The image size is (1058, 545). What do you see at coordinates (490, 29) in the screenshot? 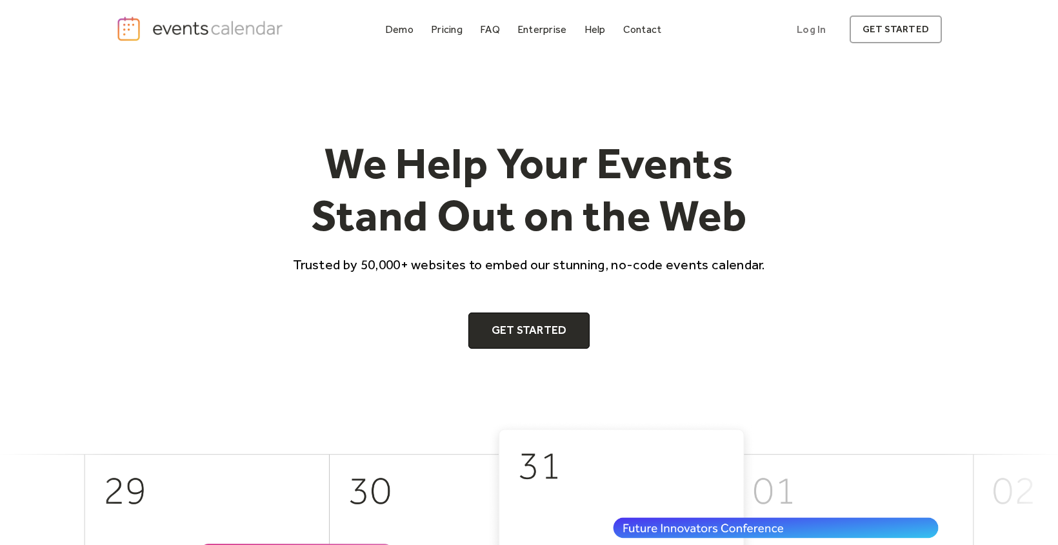
I see `a: FAQ` at bounding box center [490, 29].